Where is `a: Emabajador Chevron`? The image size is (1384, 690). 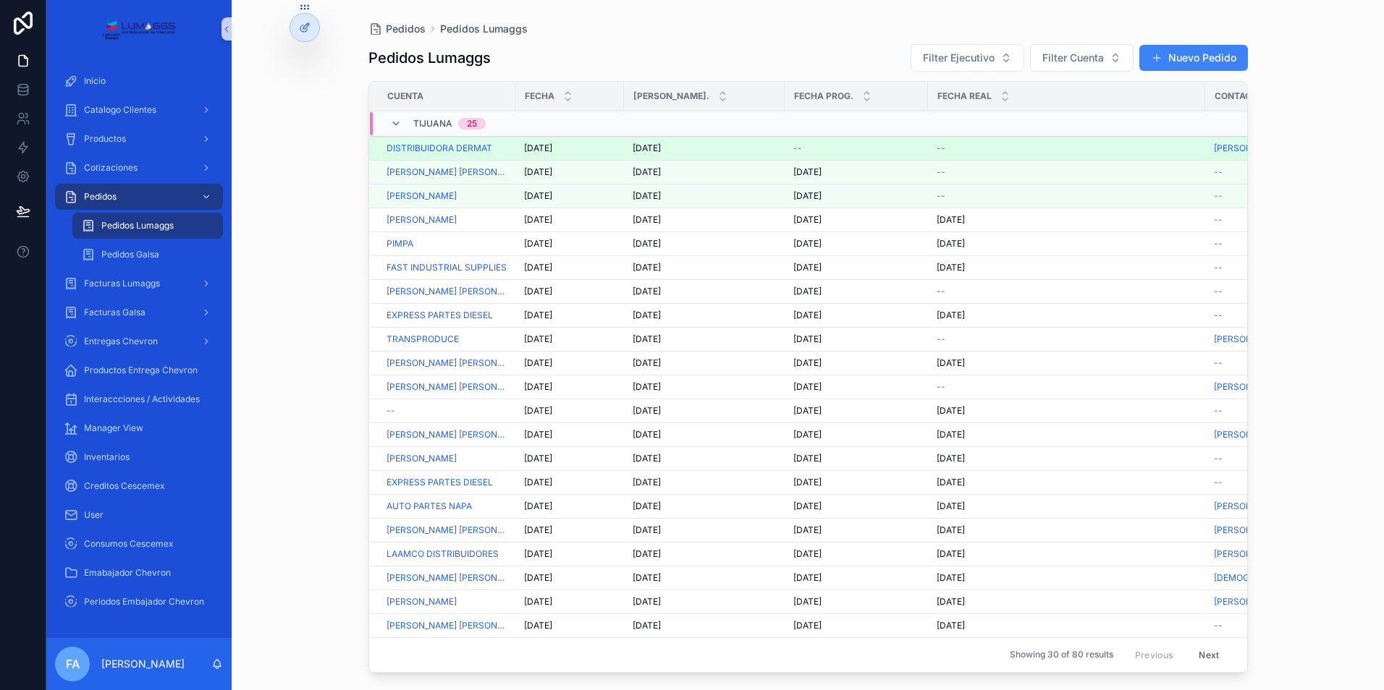 a: Emabajador Chevron is located at coordinates (139, 573).